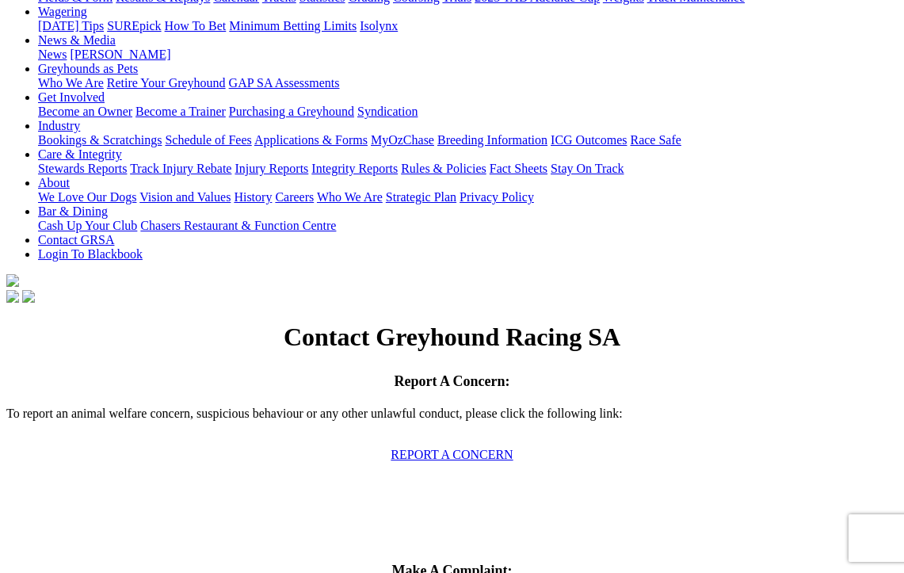  I want to click on a: Industry, so click(59, 125).